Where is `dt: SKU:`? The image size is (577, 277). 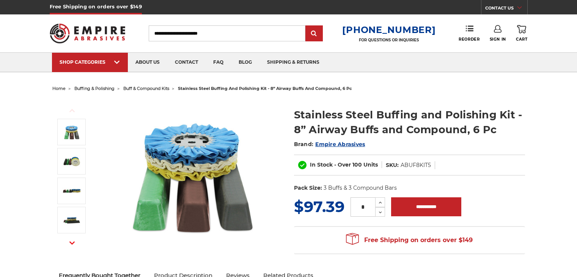 dt: SKU: is located at coordinates (392, 165).